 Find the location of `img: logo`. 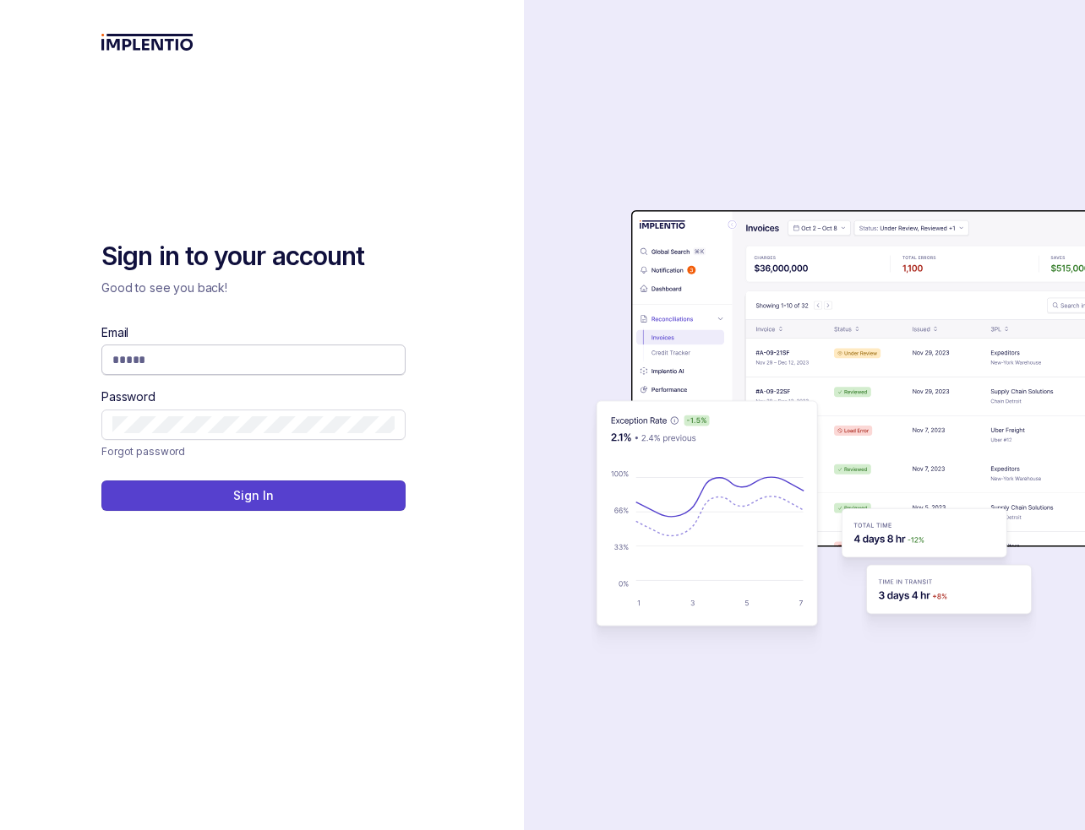

img: logo is located at coordinates (147, 42).